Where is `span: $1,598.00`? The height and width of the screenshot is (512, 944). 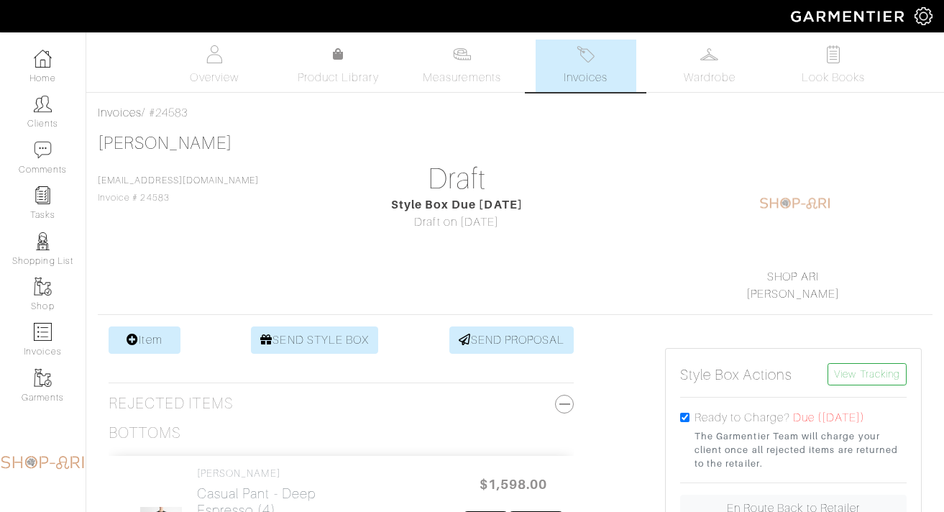 span: $1,598.00 is located at coordinates (513, 484).